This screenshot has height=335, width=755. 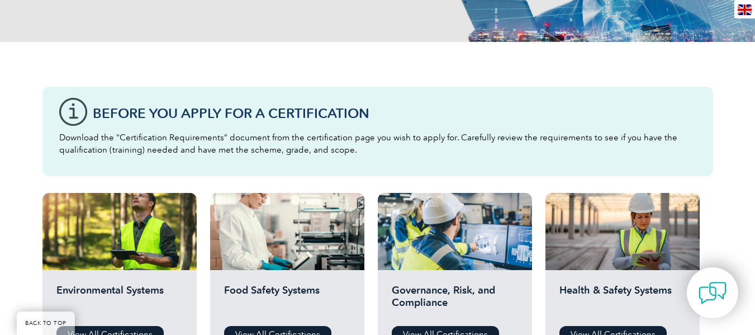 I want to click on h2: Governance, Risk, and Compliance, so click(x=455, y=301).